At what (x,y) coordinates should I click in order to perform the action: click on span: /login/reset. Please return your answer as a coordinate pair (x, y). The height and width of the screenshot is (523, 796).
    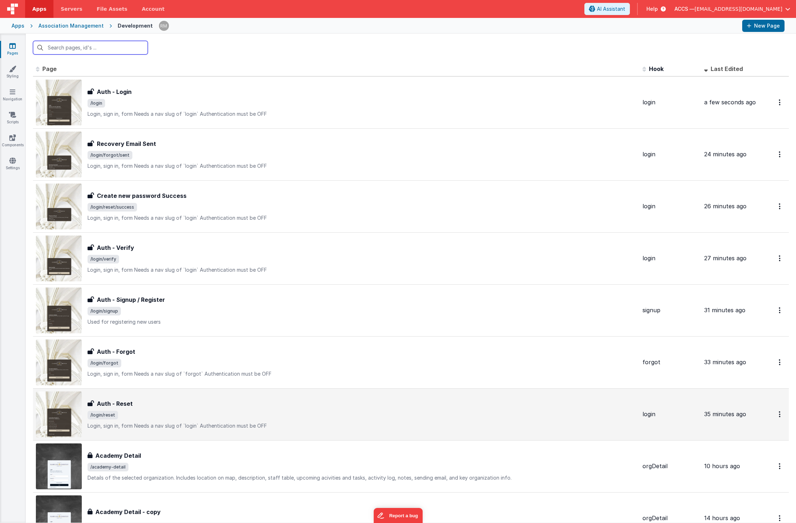
    Looking at the image, I should click on (103, 415).